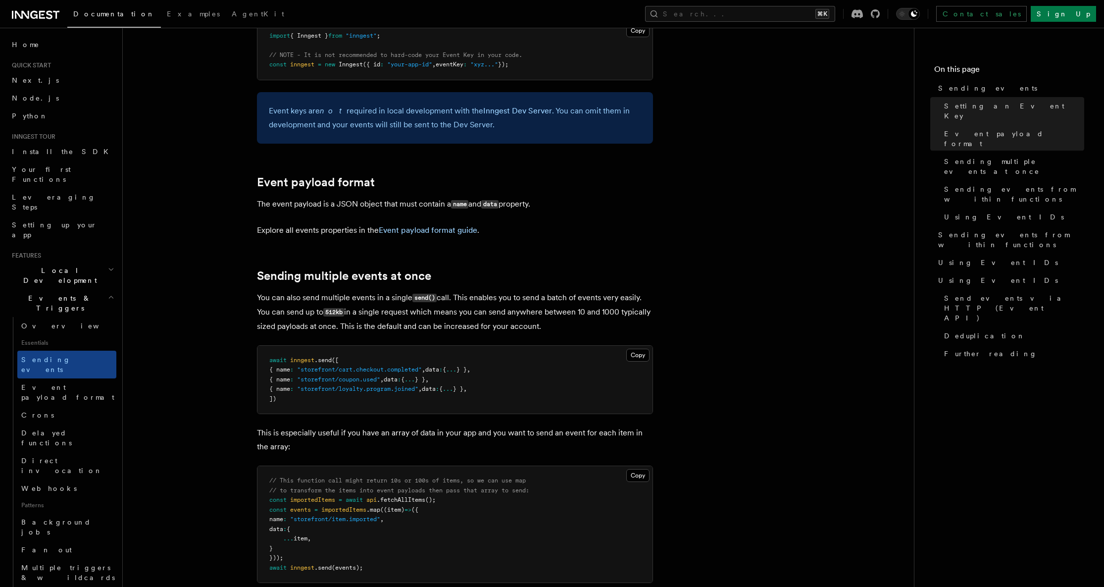 This screenshot has height=587, width=1104. I want to click on a: Install the SDK, so click(62, 152).